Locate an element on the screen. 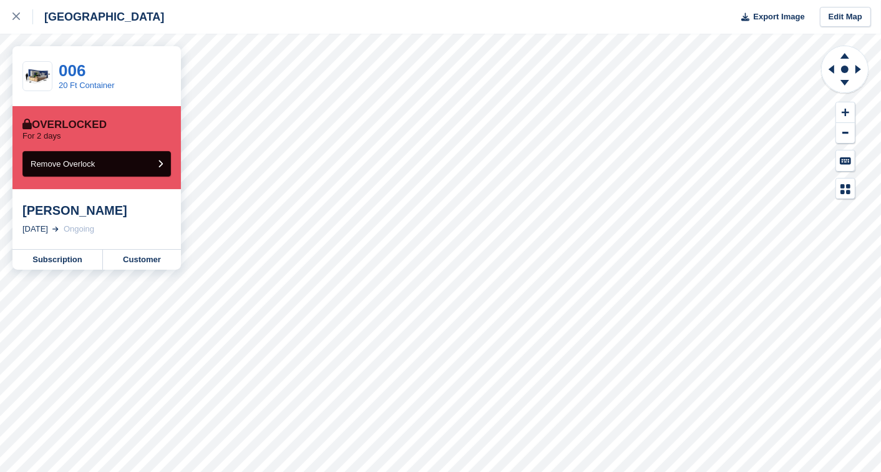 The image size is (881, 472). a: Customer is located at coordinates (142, 260).